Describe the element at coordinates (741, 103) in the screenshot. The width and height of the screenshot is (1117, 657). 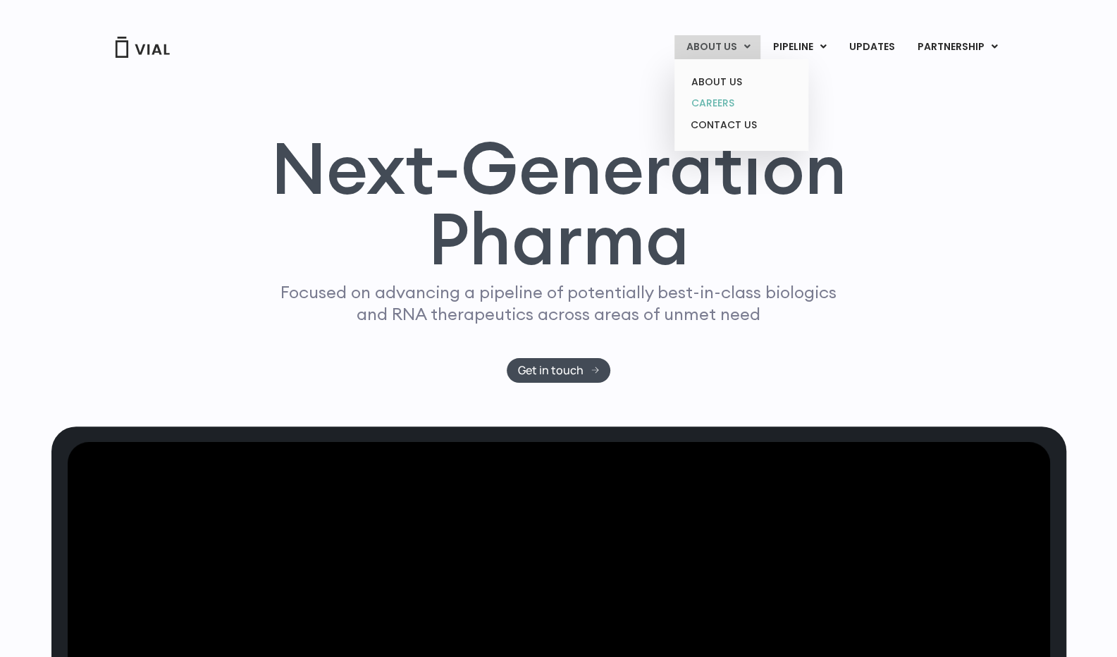
I see `a: CAREERS` at that location.